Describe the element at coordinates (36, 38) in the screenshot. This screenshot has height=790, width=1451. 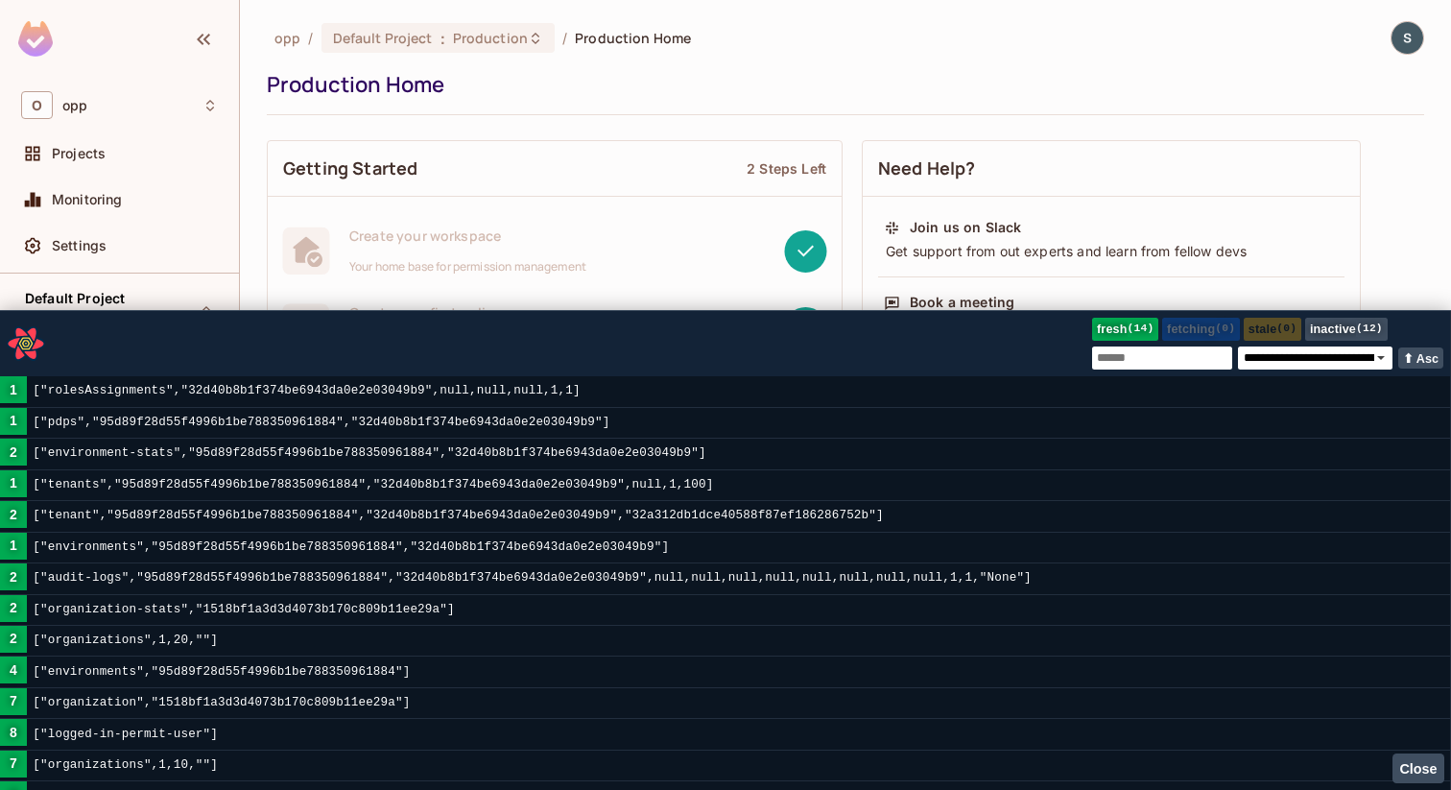
I see `img: SReyMgAAAABJRU5ErkJggg==` at that location.